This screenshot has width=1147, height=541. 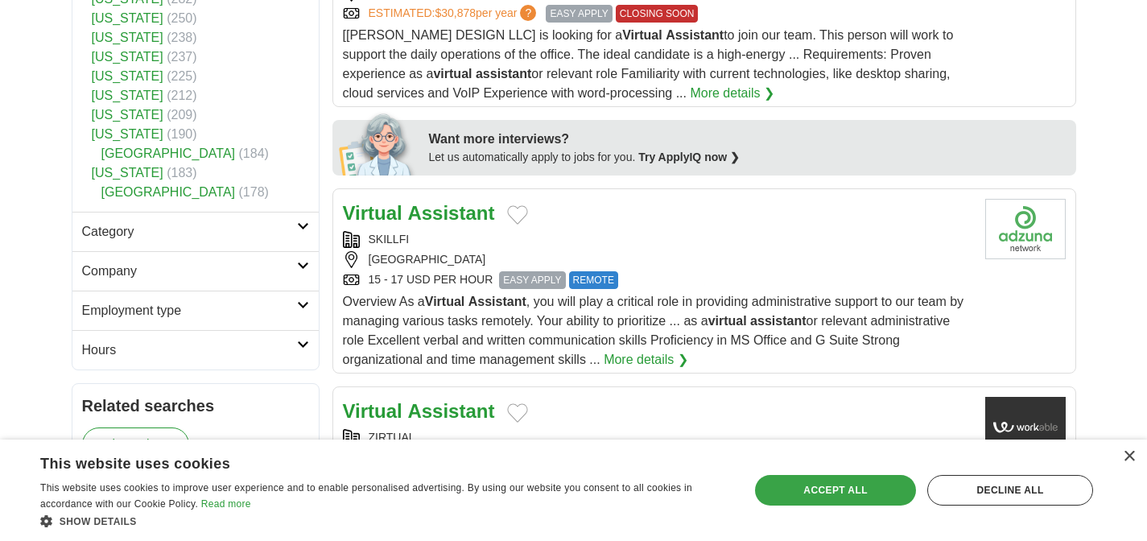 I want to click on h2: Hours, so click(x=189, y=350).